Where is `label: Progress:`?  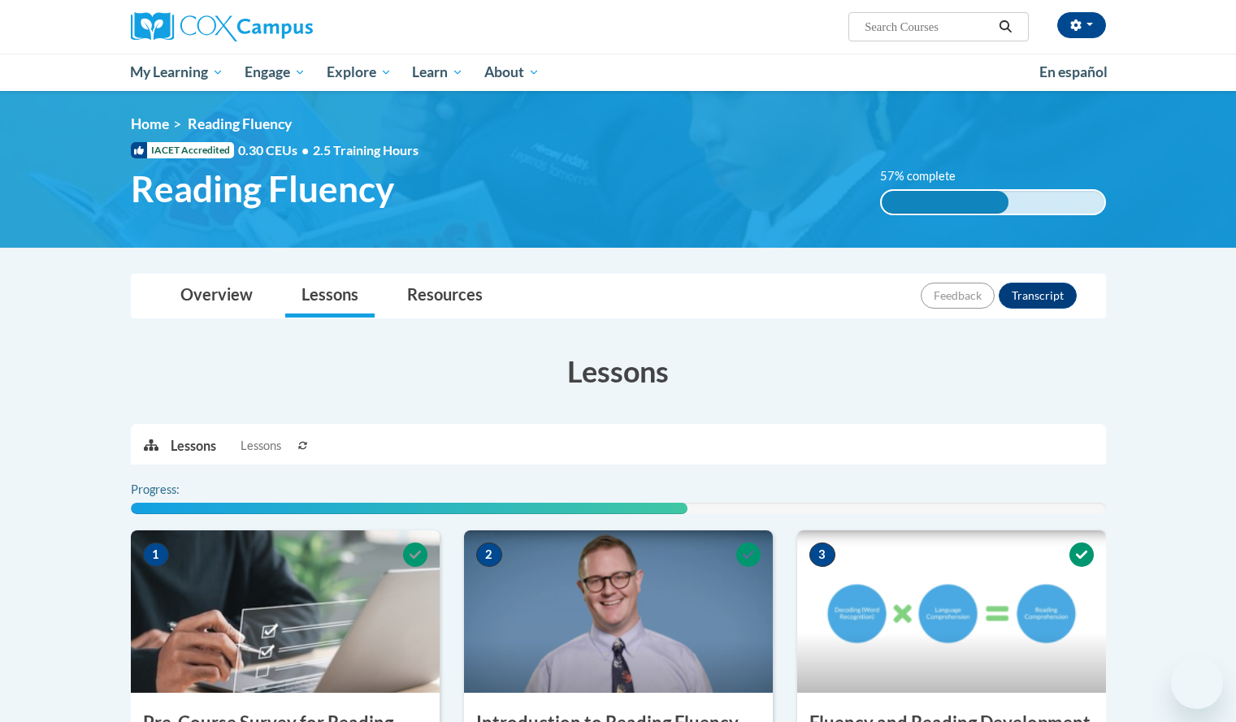 label: Progress: is located at coordinates (177, 490).